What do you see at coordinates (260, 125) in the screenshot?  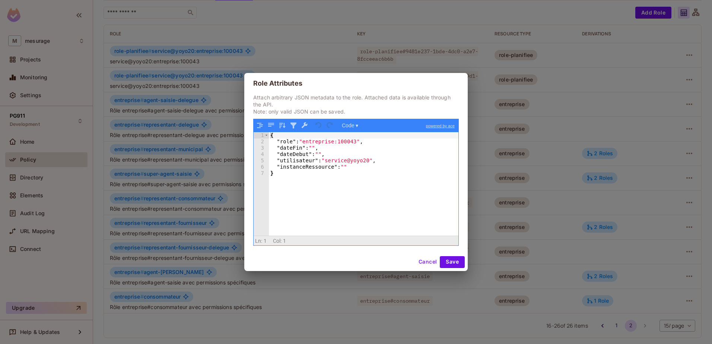 I see `button: Format JSON data, with proper indentation and line feeds (Ctrl+I)` at bounding box center [260, 125].